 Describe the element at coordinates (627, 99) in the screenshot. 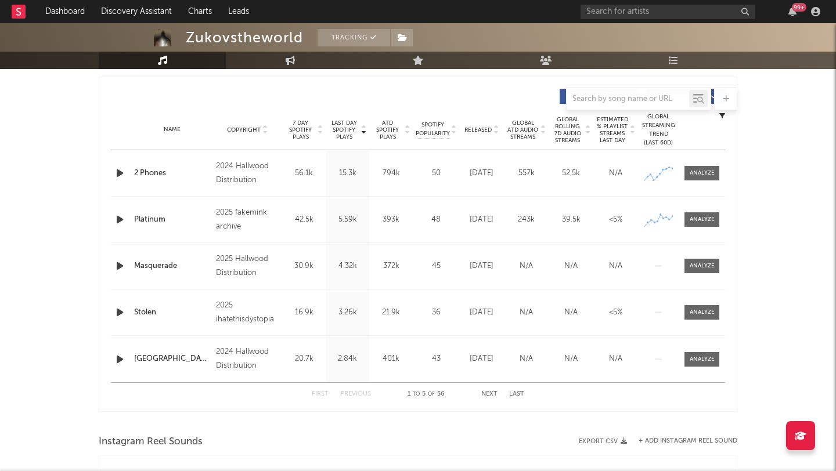

I see `input: Search by song name or URL` at that location.